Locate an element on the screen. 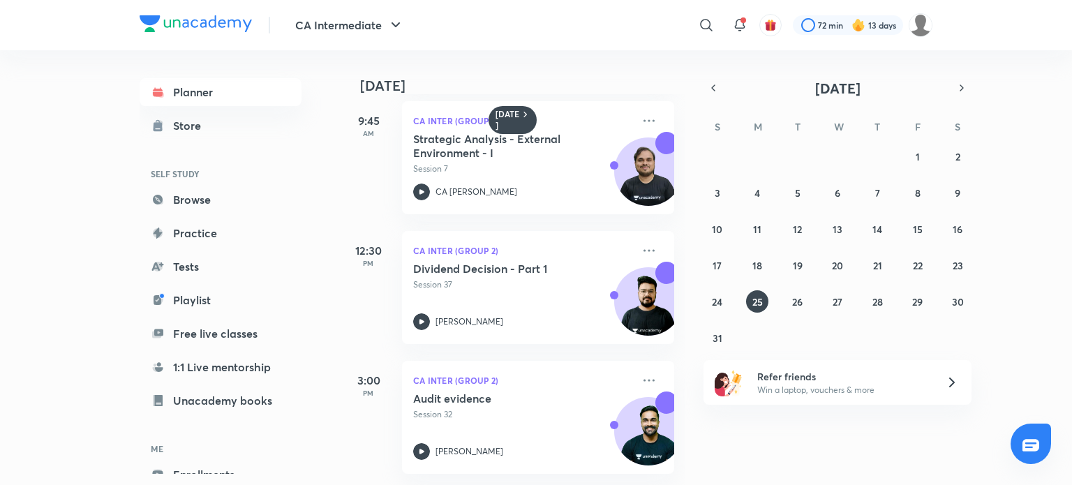 The image size is (1072, 485). a: Tests is located at coordinates (221, 267).